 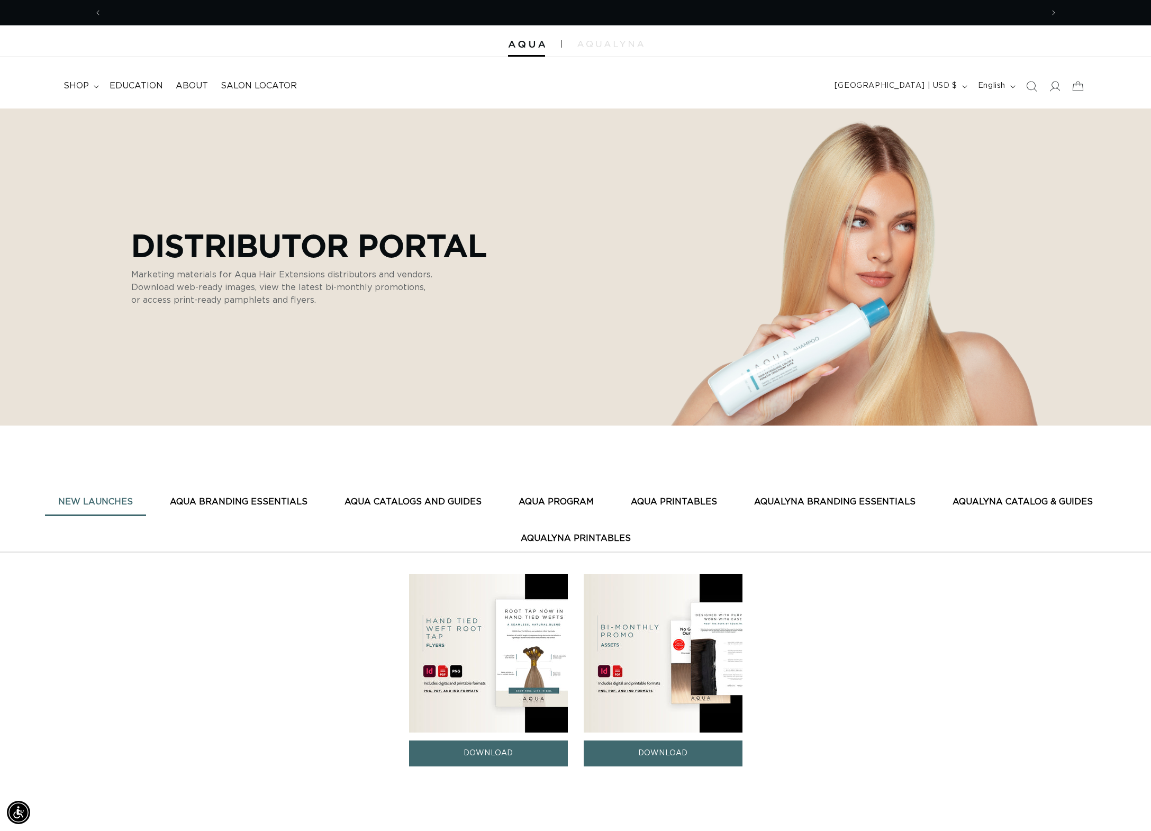 I want to click on button: Previous announcement, so click(x=98, y=13).